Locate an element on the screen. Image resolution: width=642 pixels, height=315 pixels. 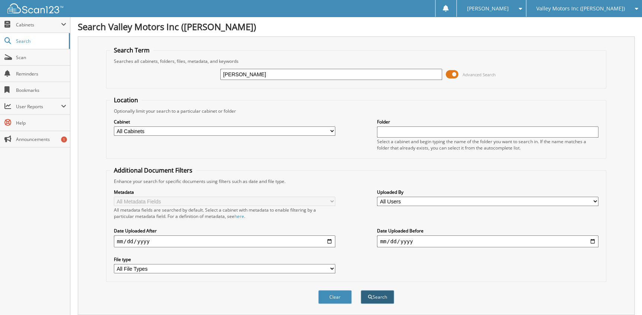
div: All metadata fields are searched by default. Select a cabinet with metadata to enable filtering b... is located at coordinates (224, 213).